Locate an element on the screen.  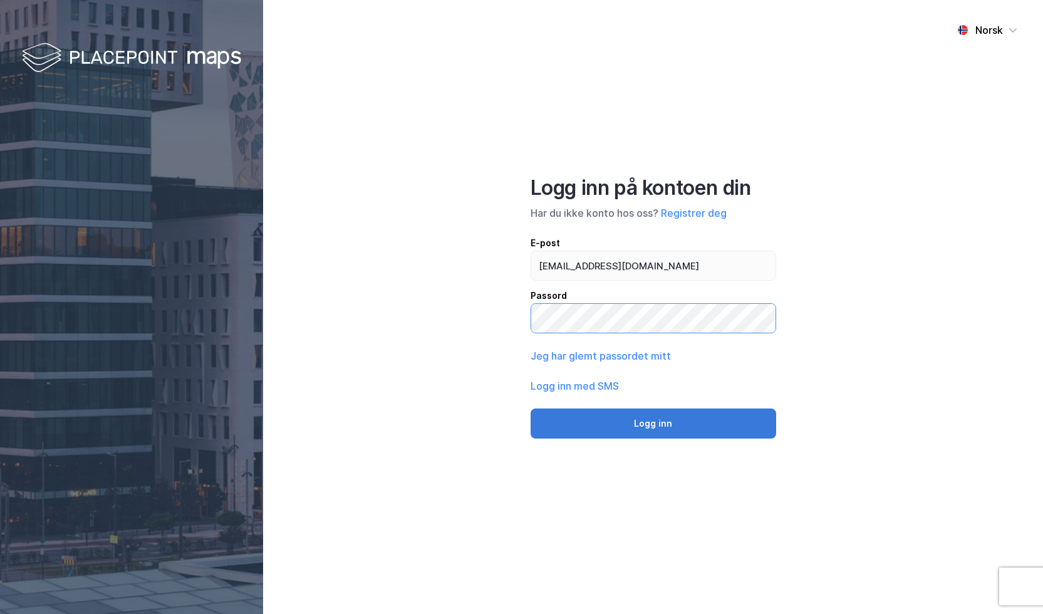
img: logo-white.f07954bde2210d2a523dddb988cd2aa7.svg is located at coordinates (132, 58).